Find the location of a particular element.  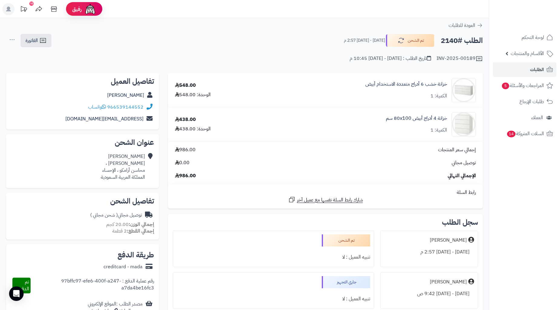

h2: تفاصيل العميل is located at coordinates (82, 81).